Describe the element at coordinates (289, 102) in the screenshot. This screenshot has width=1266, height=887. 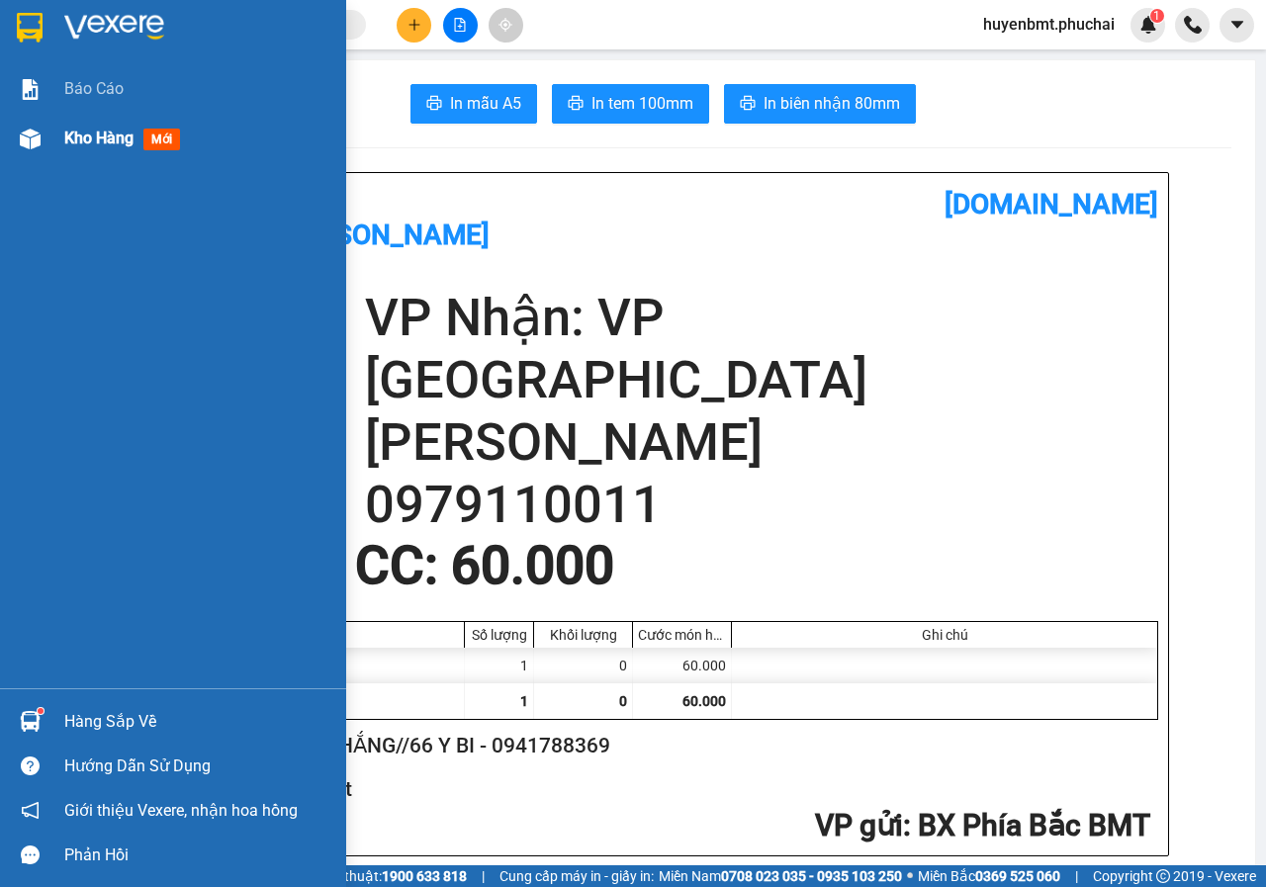
I see `div: 0979110011` at that location.